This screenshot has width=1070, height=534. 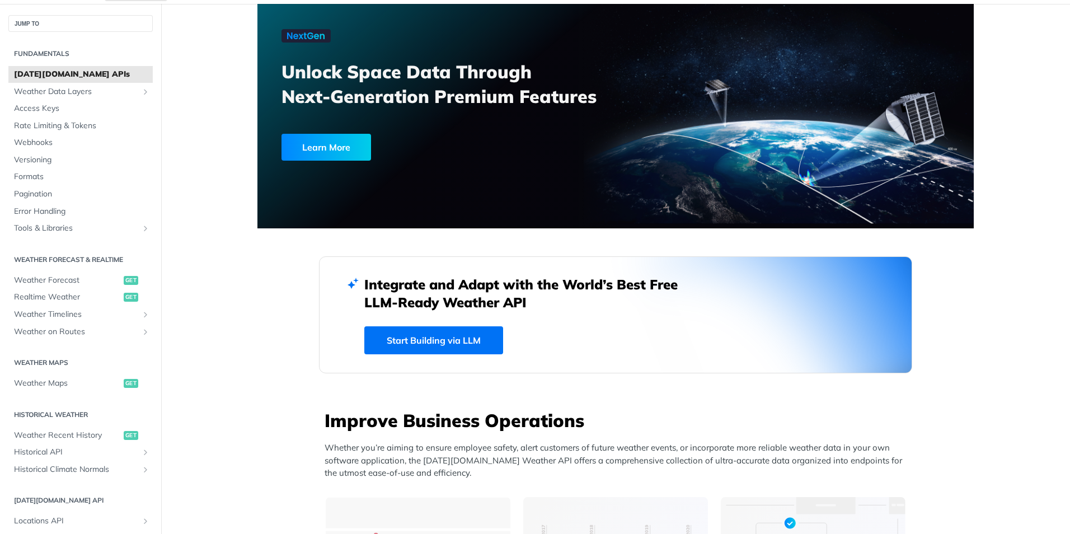 What do you see at coordinates (67, 280) in the screenshot?
I see `span: Weather Forecast` at bounding box center [67, 280].